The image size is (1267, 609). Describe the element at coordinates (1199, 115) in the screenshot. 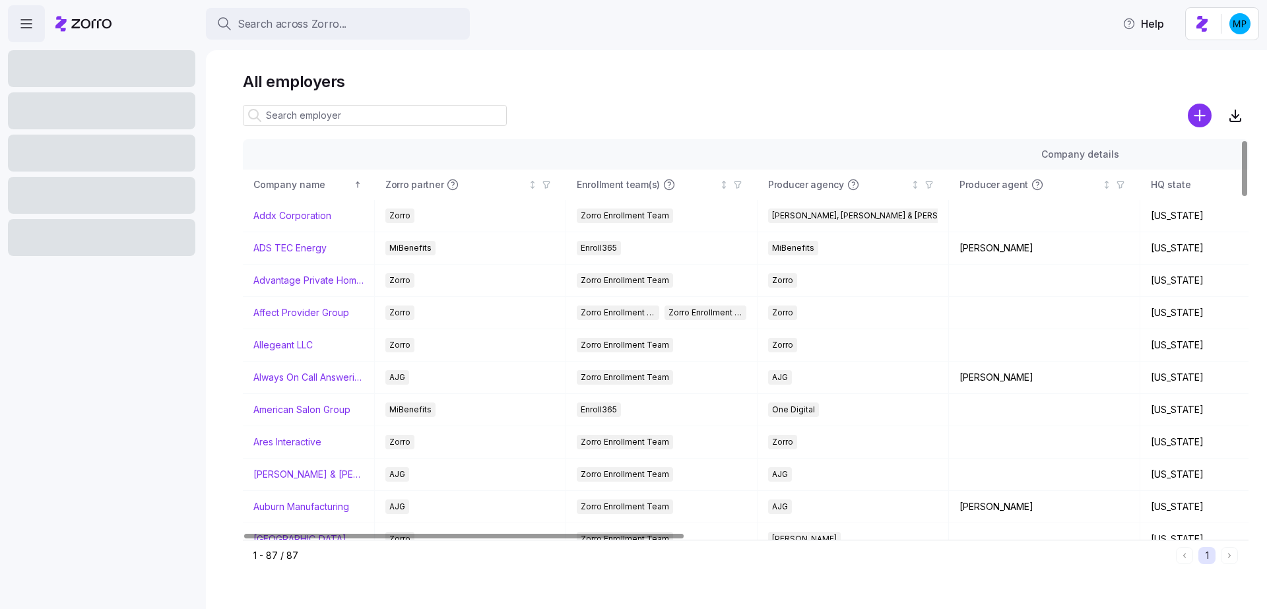

I see `svg: add icon` at that location.